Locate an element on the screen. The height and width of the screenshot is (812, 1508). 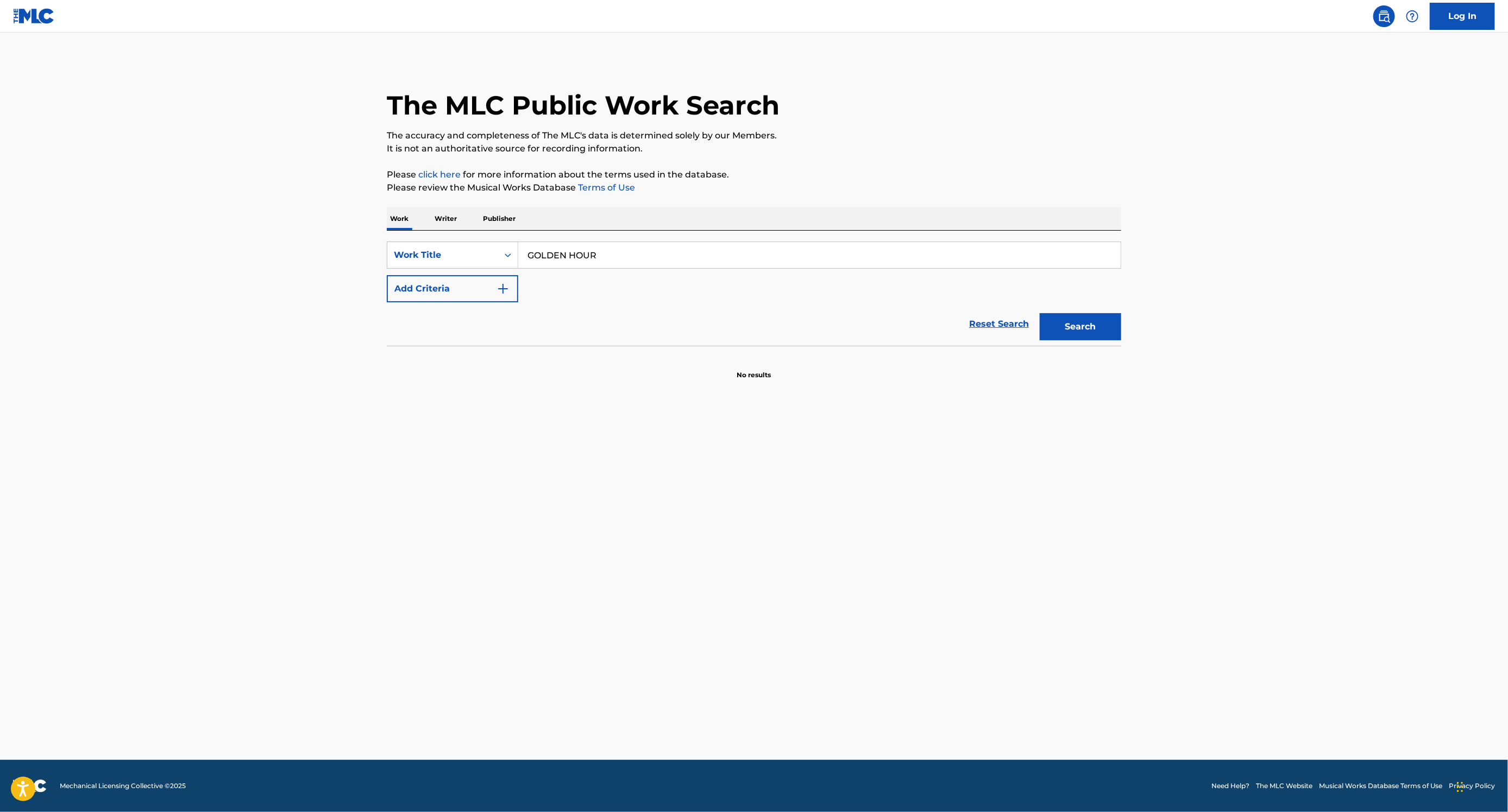
p: Please for more information about the terms used in the database. is located at coordinates (754, 175).